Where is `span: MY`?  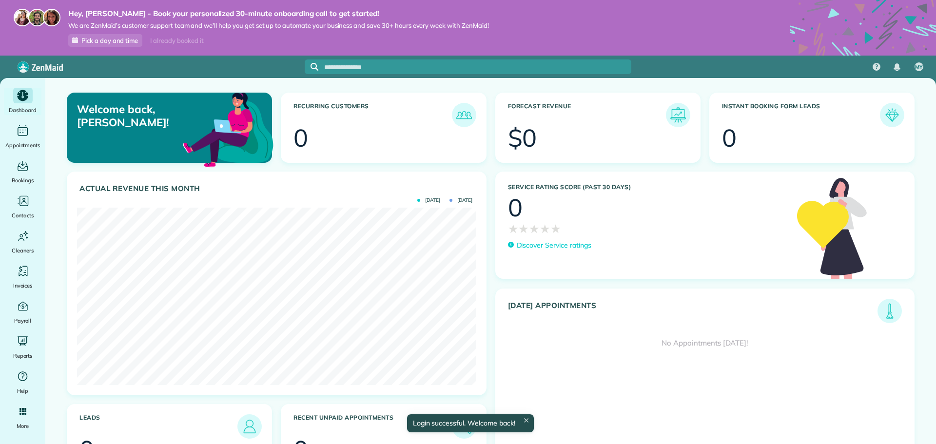 span: MY is located at coordinates (919, 67).